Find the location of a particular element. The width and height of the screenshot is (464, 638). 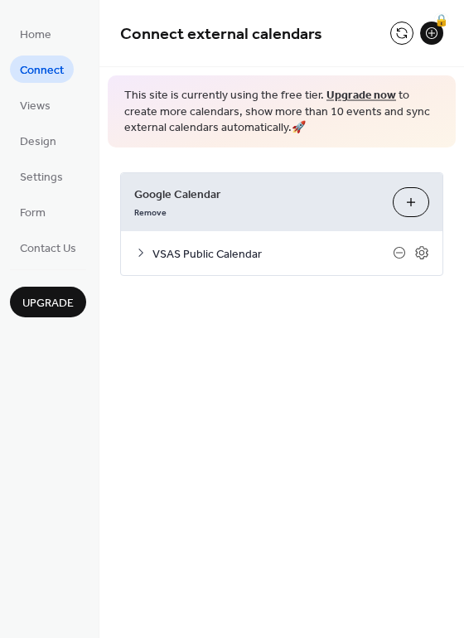

span: Settings is located at coordinates (41, 177).